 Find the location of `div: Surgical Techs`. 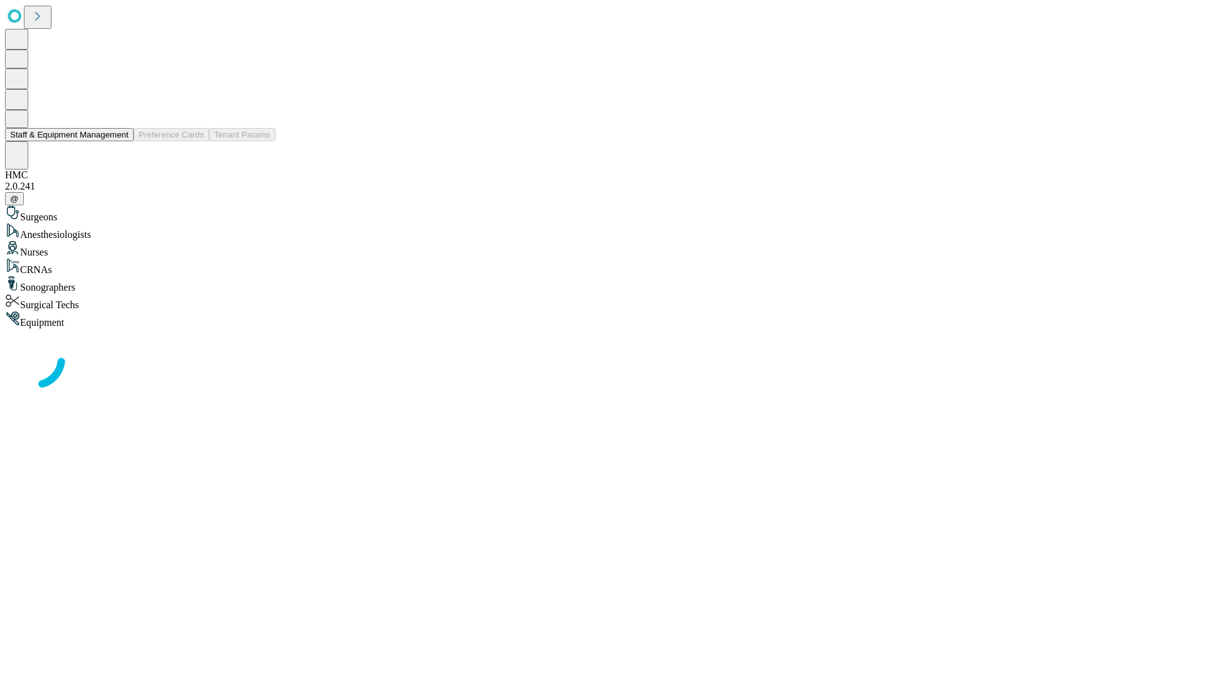

div: Surgical Techs is located at coordinates (603, 302).